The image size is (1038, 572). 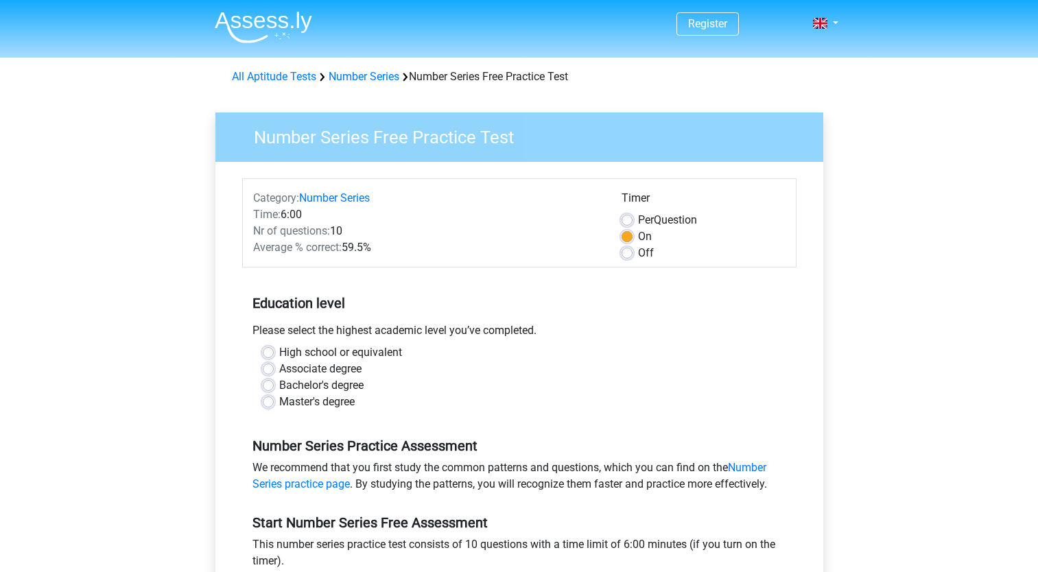 I want to click on div: 6:00, so click(x=427, y=215).